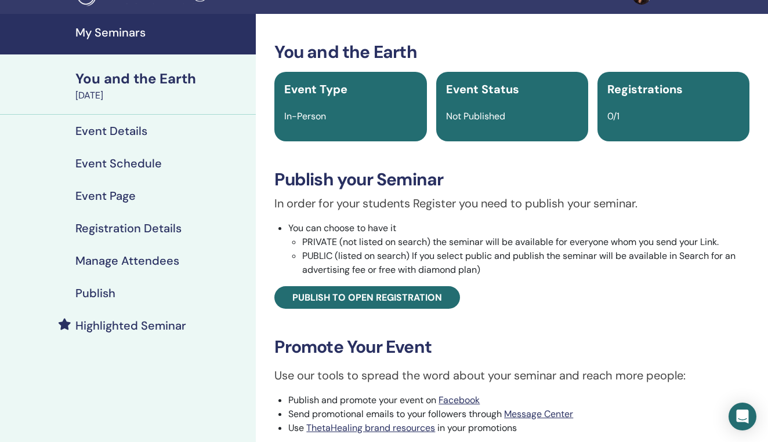 This screenshot has height=442, width=768. What do you see at coordinates (518, 428) in the screenshot?
I see `li: Use in your promotions` at bounding box center [518, 428].